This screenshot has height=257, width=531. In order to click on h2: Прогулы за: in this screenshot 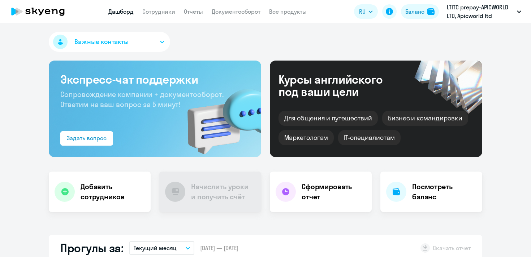, I will do `click(92, 248)`.